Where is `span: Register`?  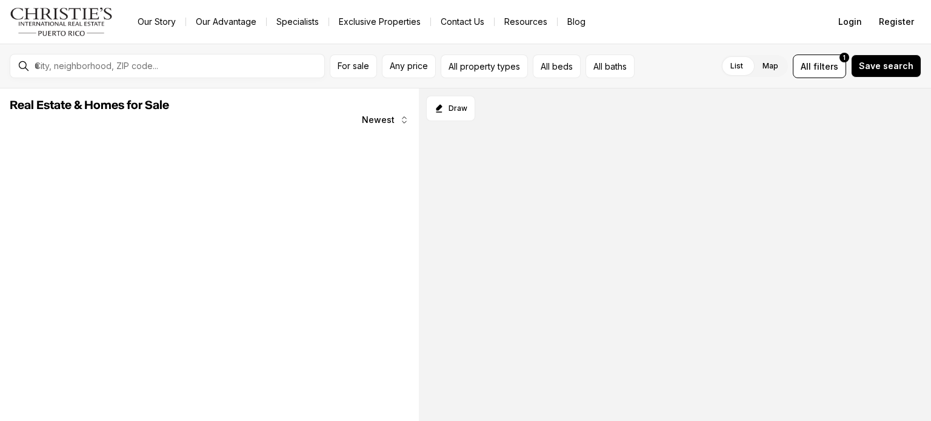
span: Register is located at coordinates (896, 22).